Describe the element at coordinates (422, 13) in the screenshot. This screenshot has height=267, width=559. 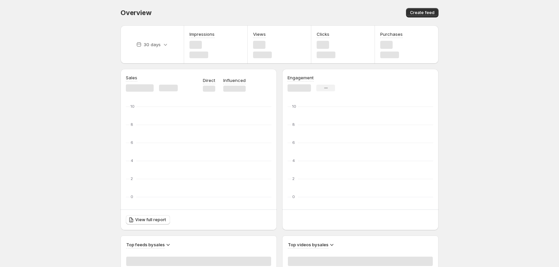
I see `span: Create feed` at that location.